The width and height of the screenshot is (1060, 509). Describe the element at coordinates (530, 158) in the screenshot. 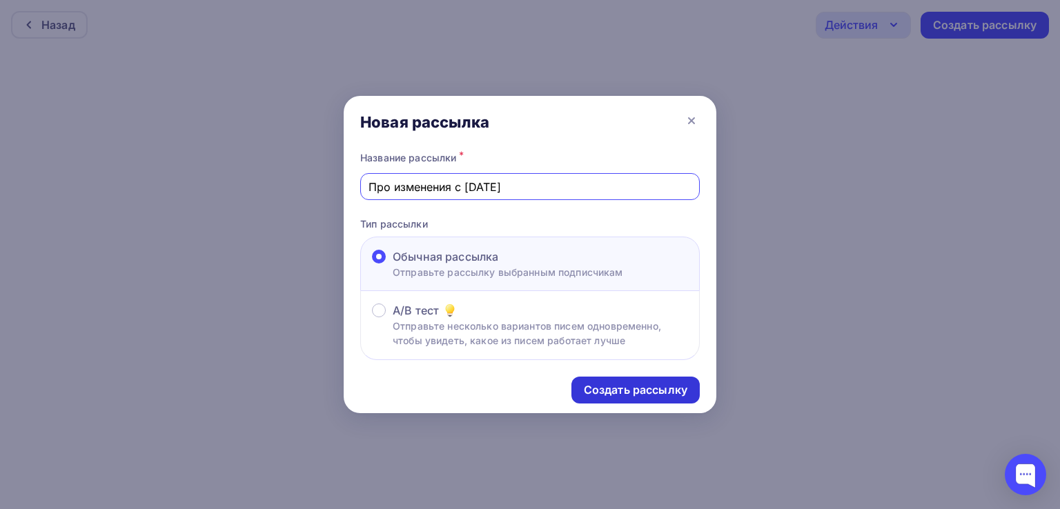

I see `div: Название рассылки` at that location.